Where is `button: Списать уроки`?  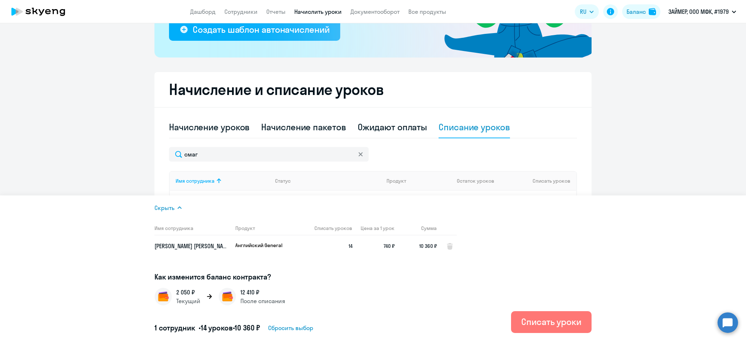
button: Списать уроки is located at coordinates (551, 322).